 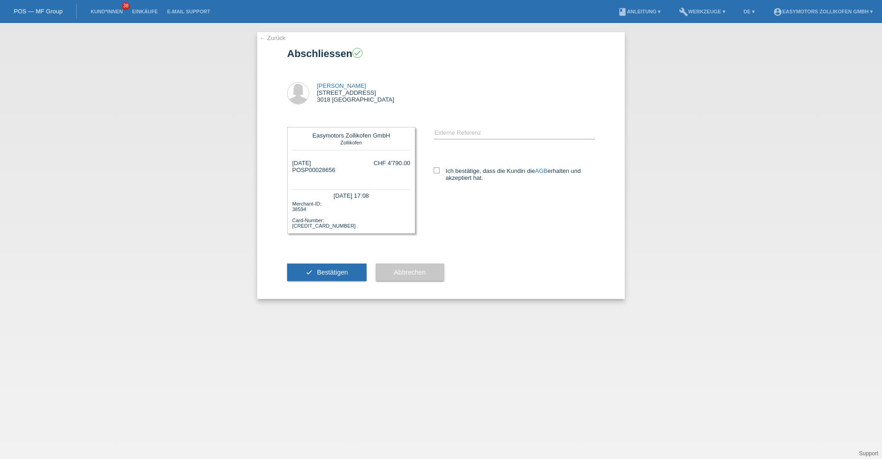 What do you see at coordinates (869, 453) in the screenshot?
I see `a: Support` at bounding box center [869, 453].